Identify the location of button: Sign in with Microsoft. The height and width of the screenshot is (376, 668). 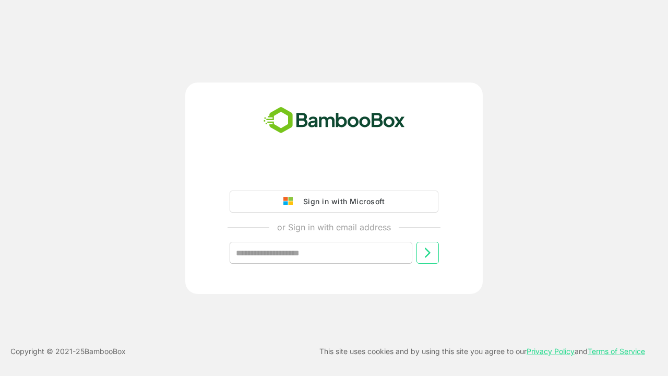
(334, 201).